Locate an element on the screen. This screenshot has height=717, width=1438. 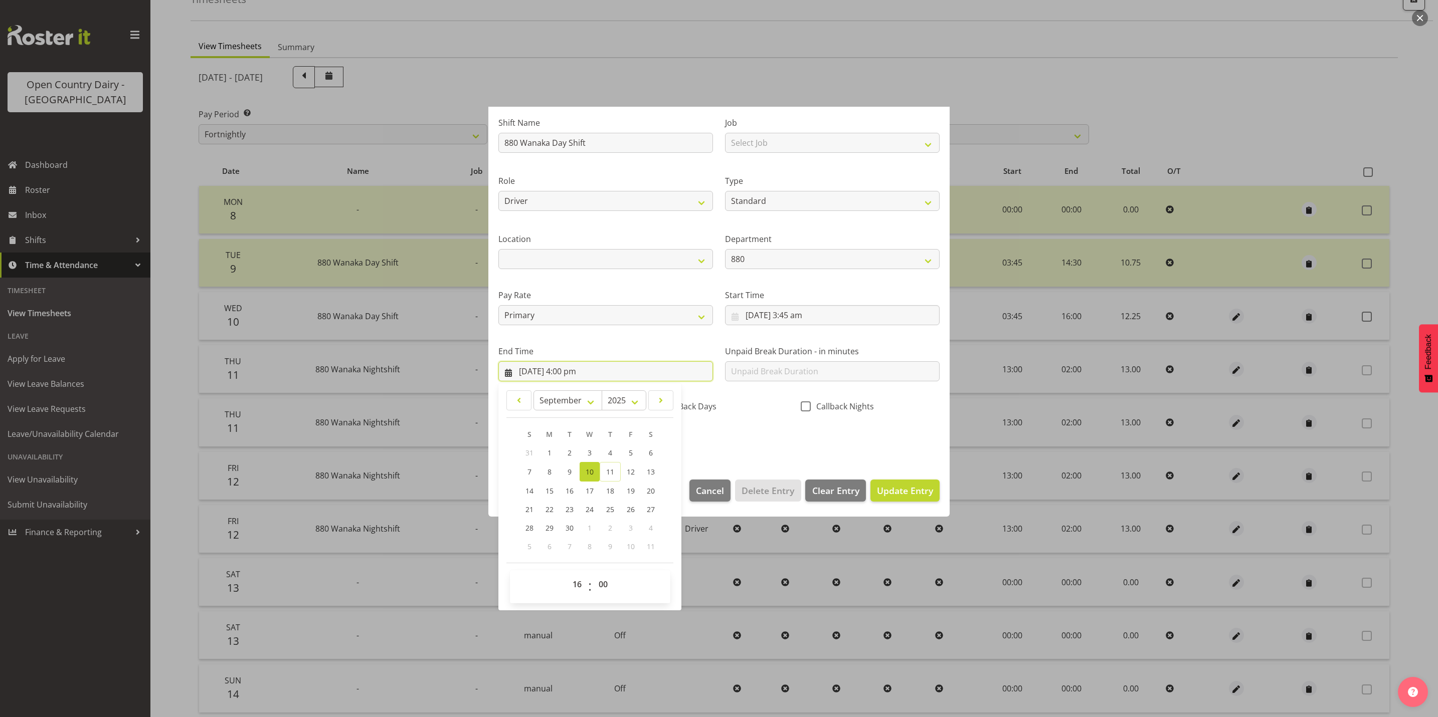
a: 9 is located at coordinates (570, 472).